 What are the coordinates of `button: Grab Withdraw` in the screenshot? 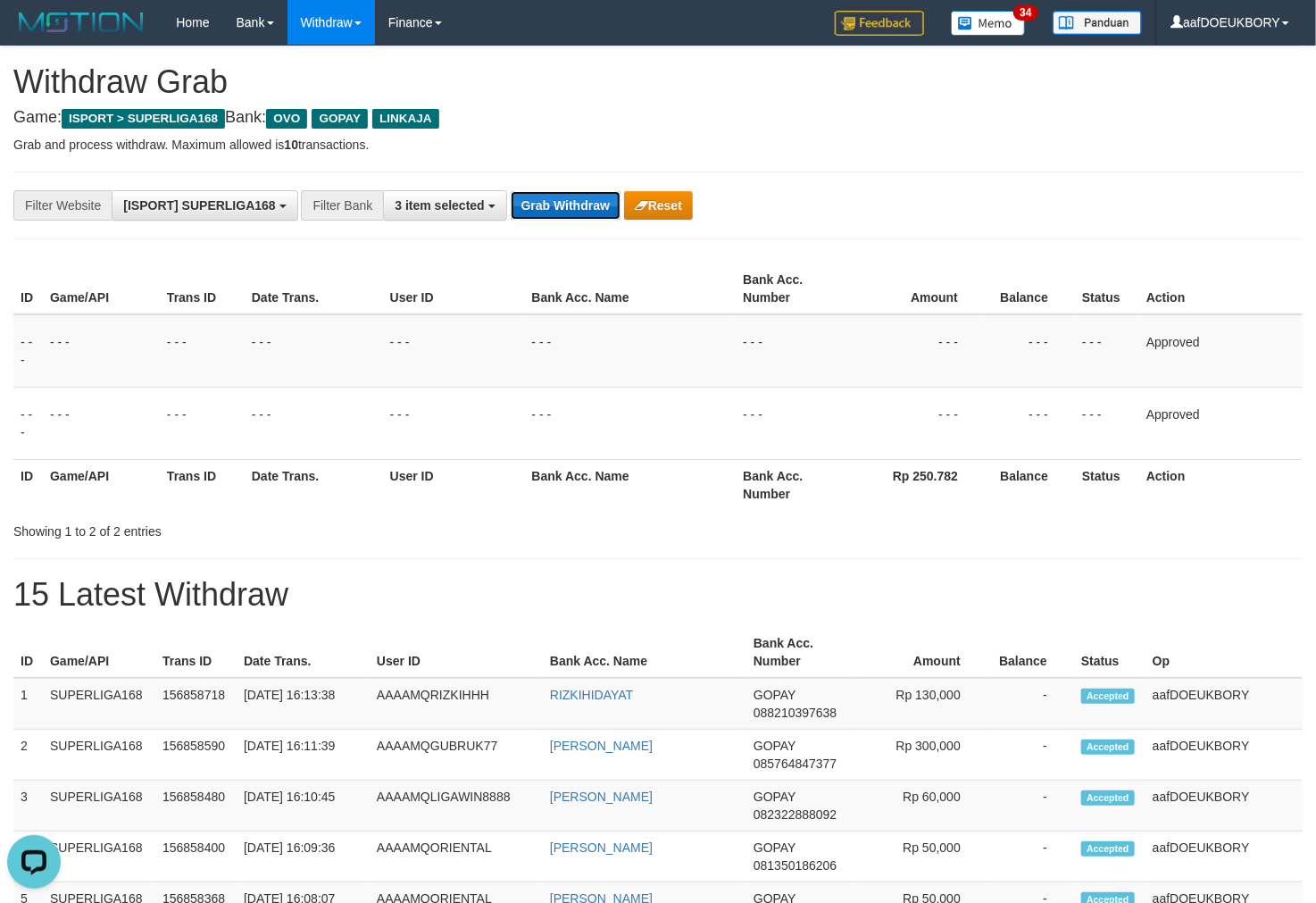 It's located at (565, 205).